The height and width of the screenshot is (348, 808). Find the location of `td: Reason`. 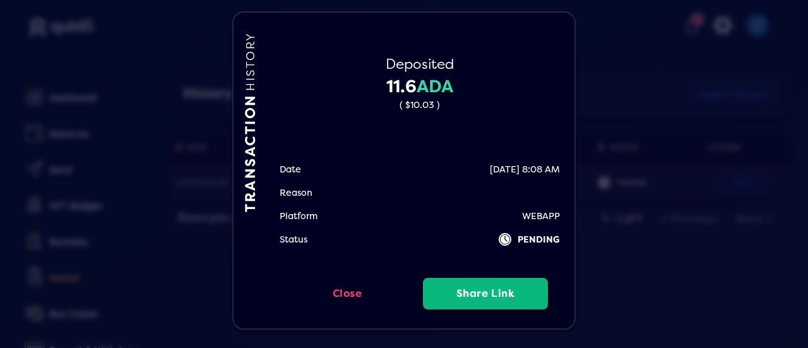

td: Reason is located at coordinates (296, 192).